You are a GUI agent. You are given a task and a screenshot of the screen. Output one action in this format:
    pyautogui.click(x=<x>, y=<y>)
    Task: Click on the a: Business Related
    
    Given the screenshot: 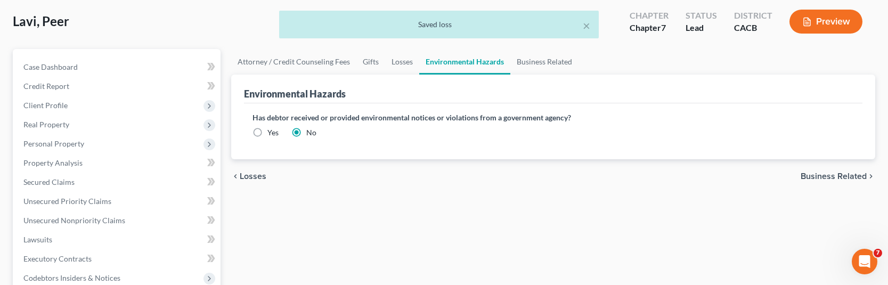 What is the action you would take?
    pyautogui.click(x=544, y=62)
    